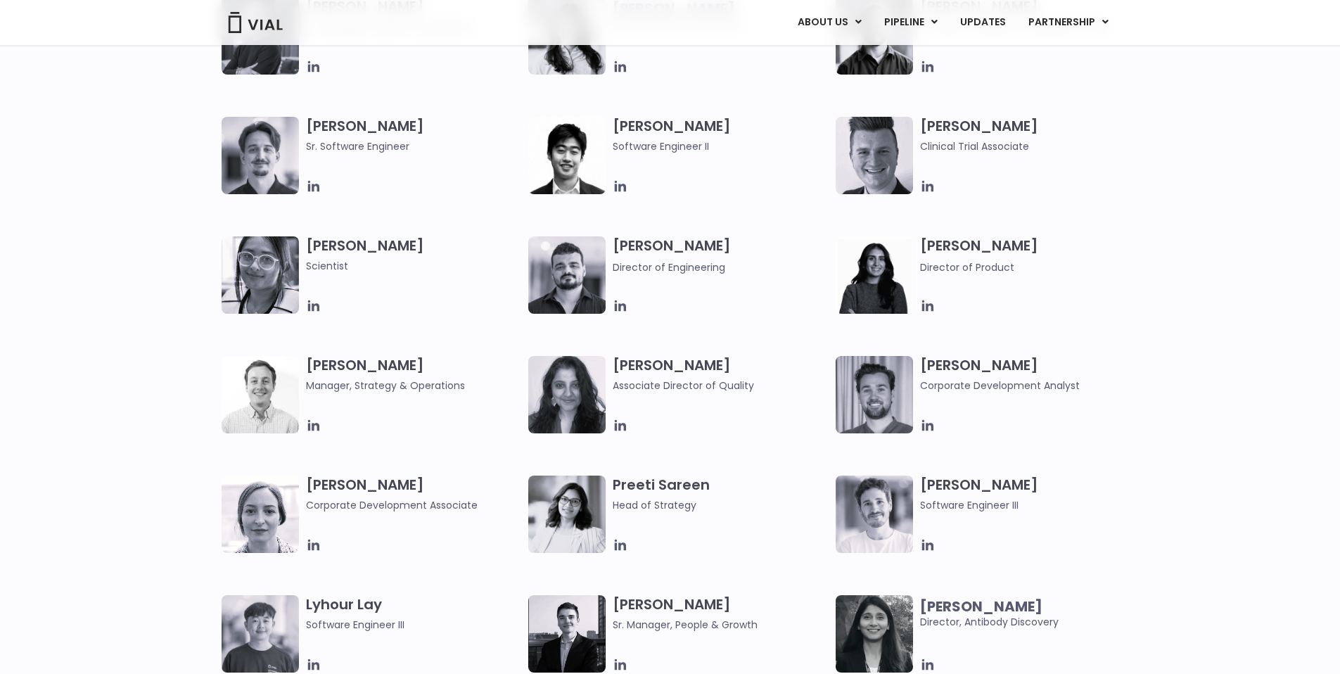  I want to click on a: ABOUT USMenu Toggle, so click(829, 23).